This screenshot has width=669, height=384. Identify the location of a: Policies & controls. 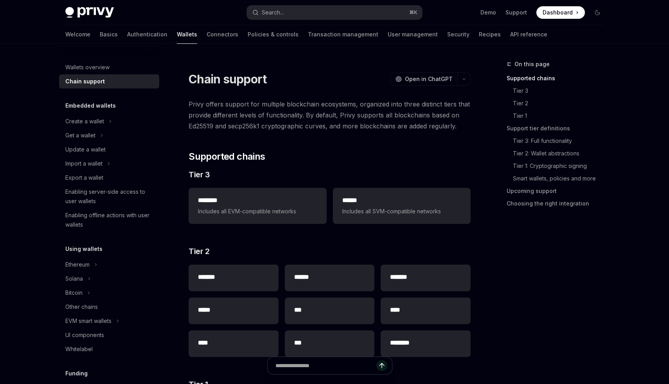
(273, 34).